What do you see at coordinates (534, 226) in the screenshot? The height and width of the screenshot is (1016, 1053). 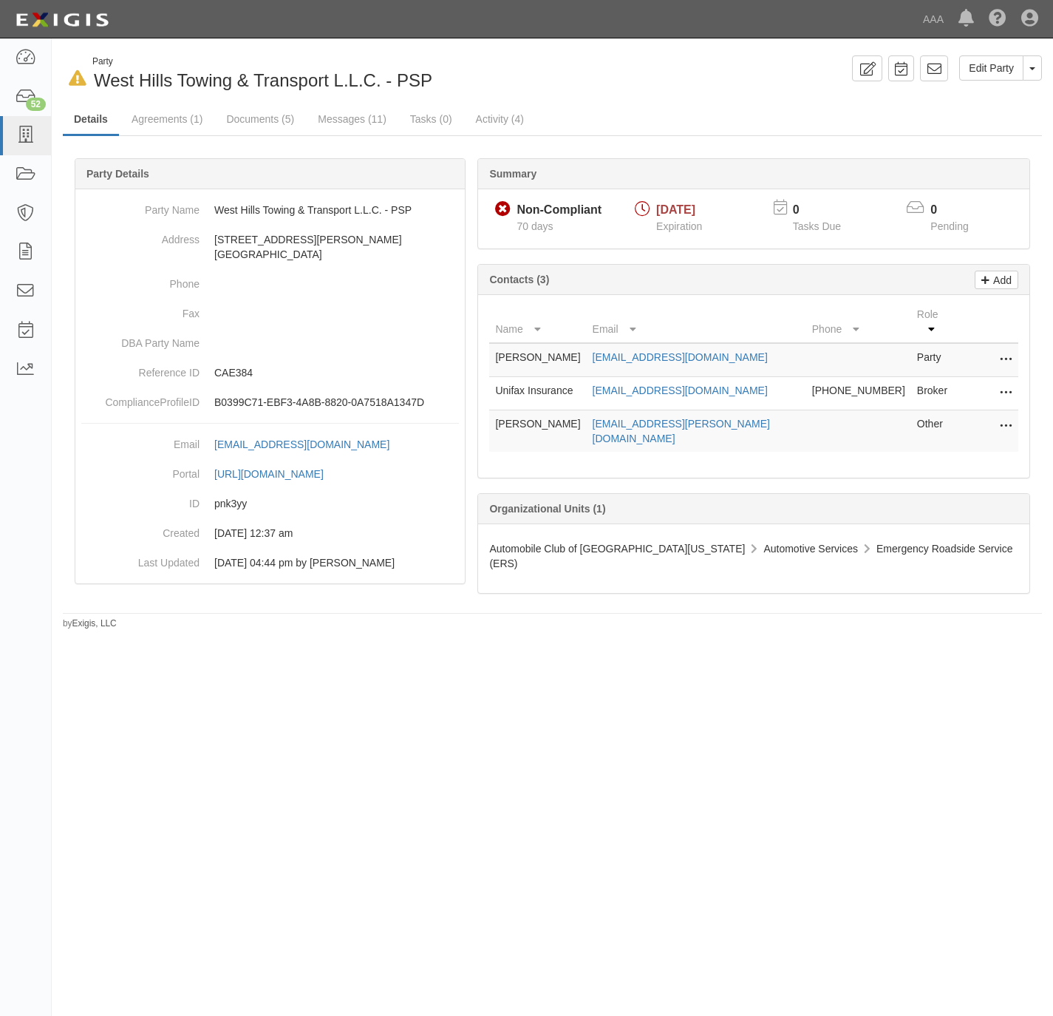 I see `span: Since 07/11/2025` at bounding box center [534, 226].